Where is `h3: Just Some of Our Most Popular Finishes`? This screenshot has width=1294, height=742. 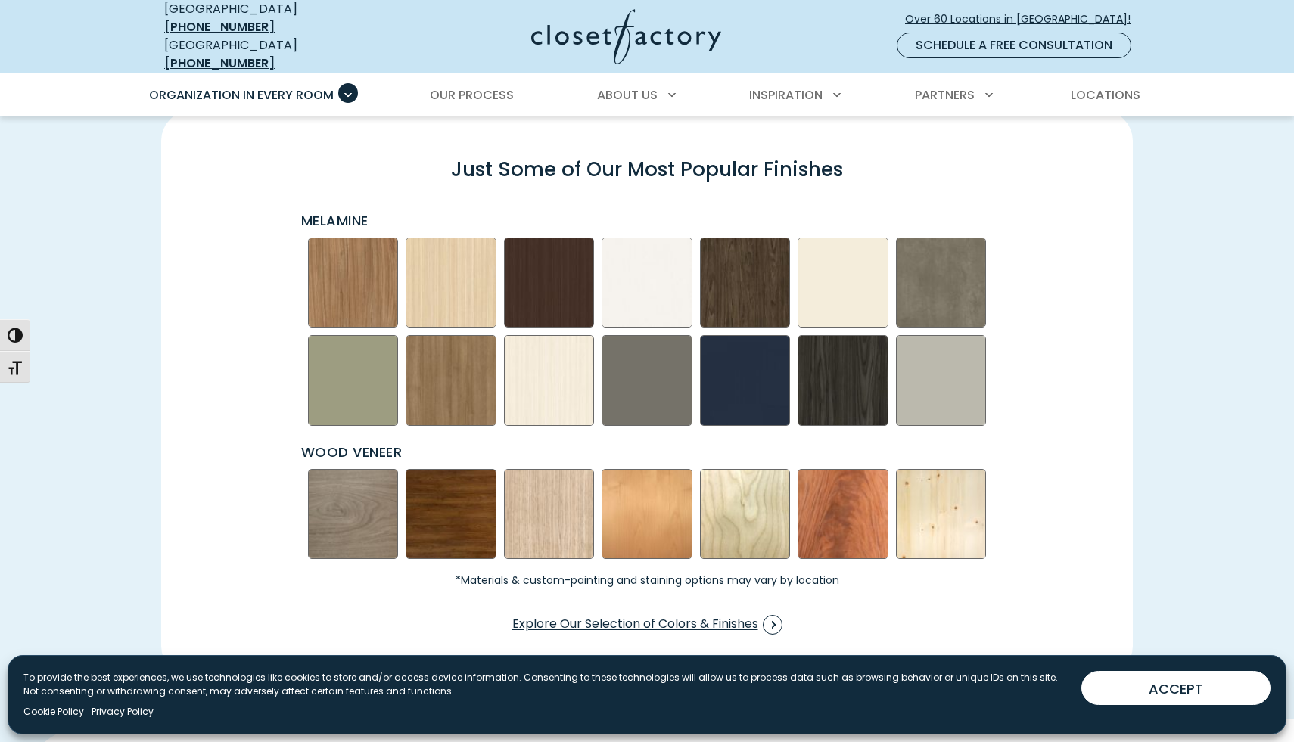 h3: Just Some of Our Most Popular Finishes is located at coordinates (647, 170).